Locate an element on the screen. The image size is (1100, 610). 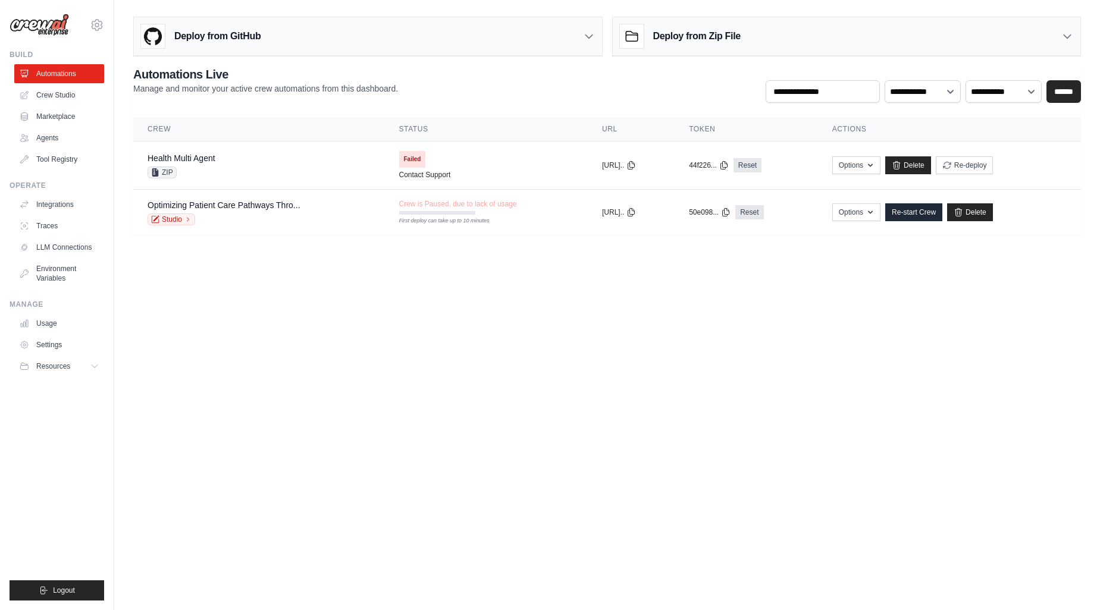
a: Integrations is located at coordinates (59, 205).